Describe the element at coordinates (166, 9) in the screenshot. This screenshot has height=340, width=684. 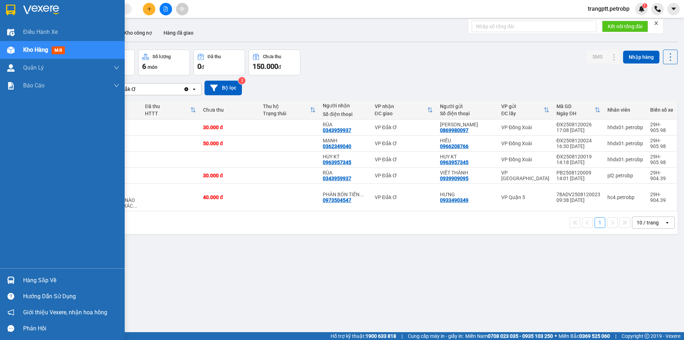
I see `button: file-add` at that location.